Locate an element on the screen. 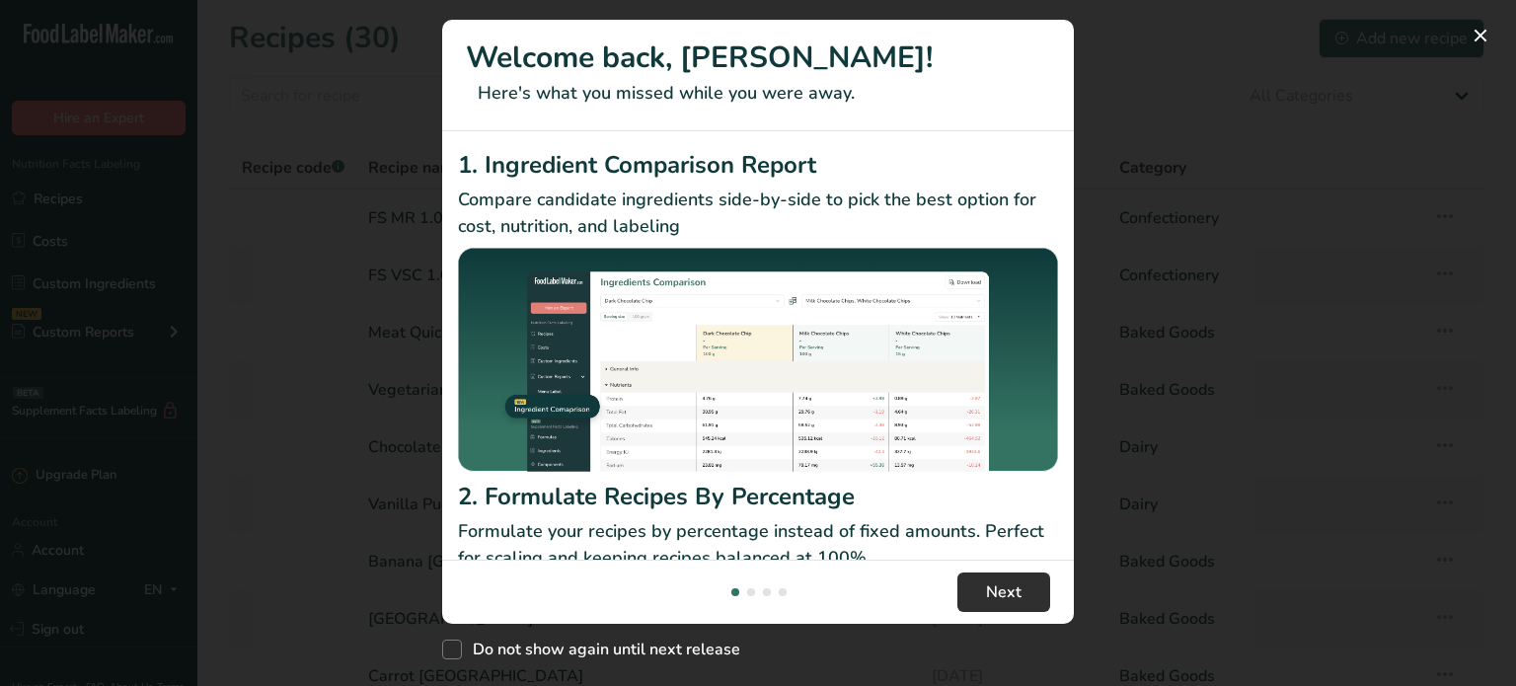 The image size is (1516, 686). h2: 2. Formulate Recipes By Percentage is located at coordinates (758, 496).